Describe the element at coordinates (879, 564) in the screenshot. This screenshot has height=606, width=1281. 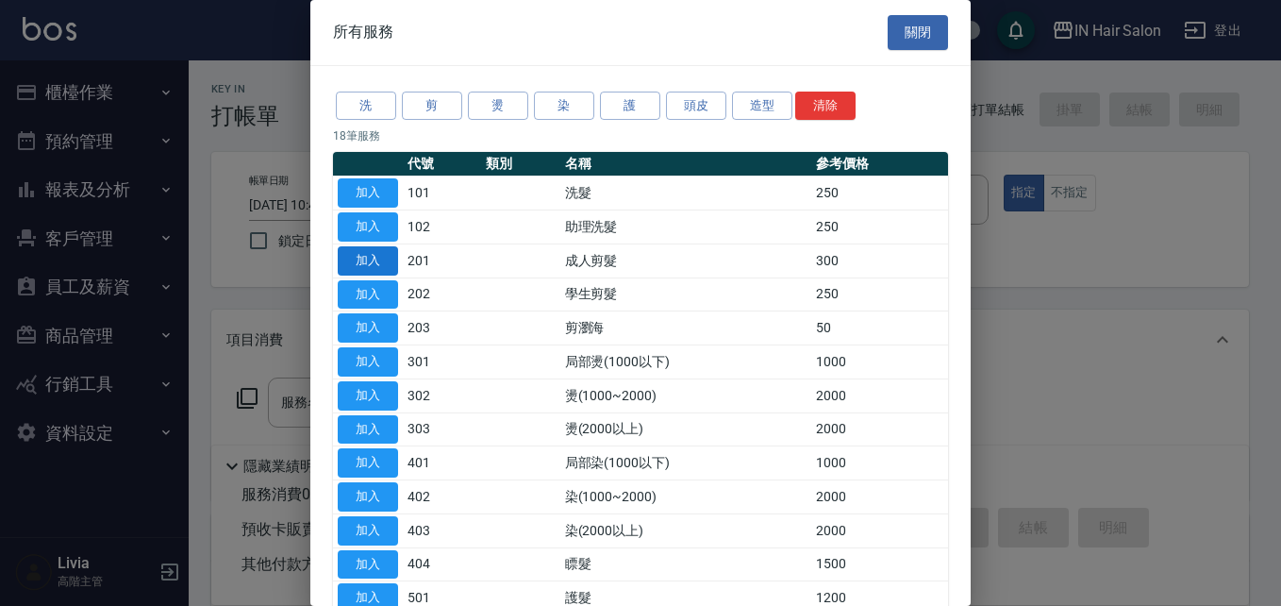
I see `td: 1500` at that location.